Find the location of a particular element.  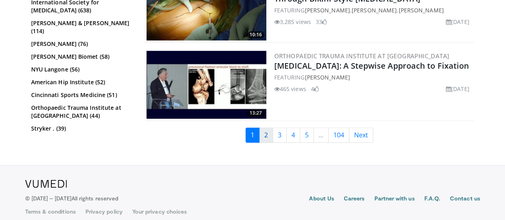

a: Partner with us is located at coordinates (394, 199).